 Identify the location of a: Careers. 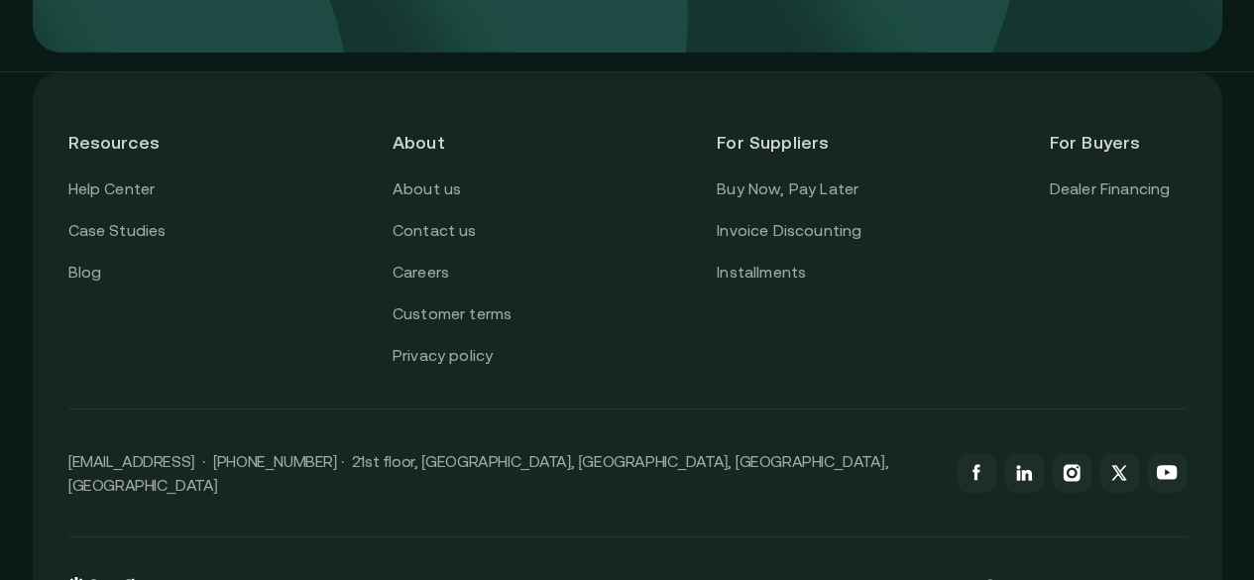
(420, 273).